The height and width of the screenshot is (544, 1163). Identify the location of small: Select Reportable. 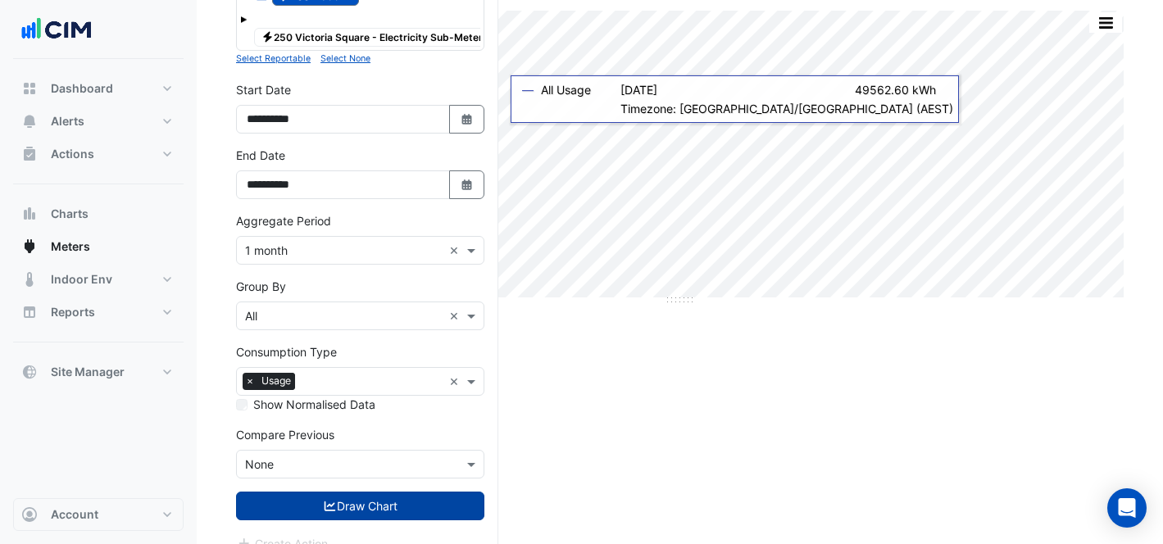
(273, 58).